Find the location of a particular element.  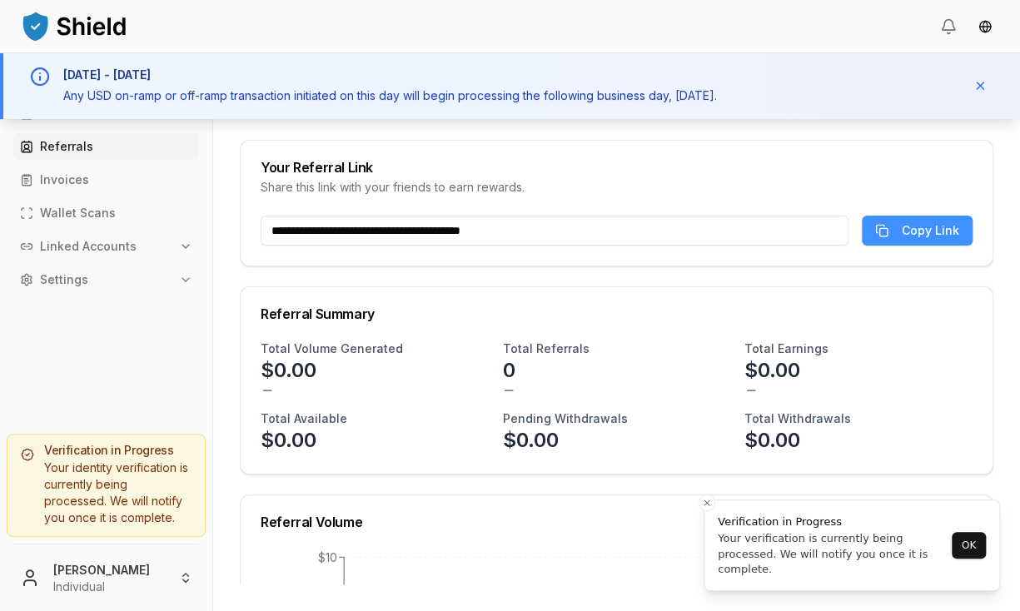

div: Verification in Progress is located at coordinates (831, 522).